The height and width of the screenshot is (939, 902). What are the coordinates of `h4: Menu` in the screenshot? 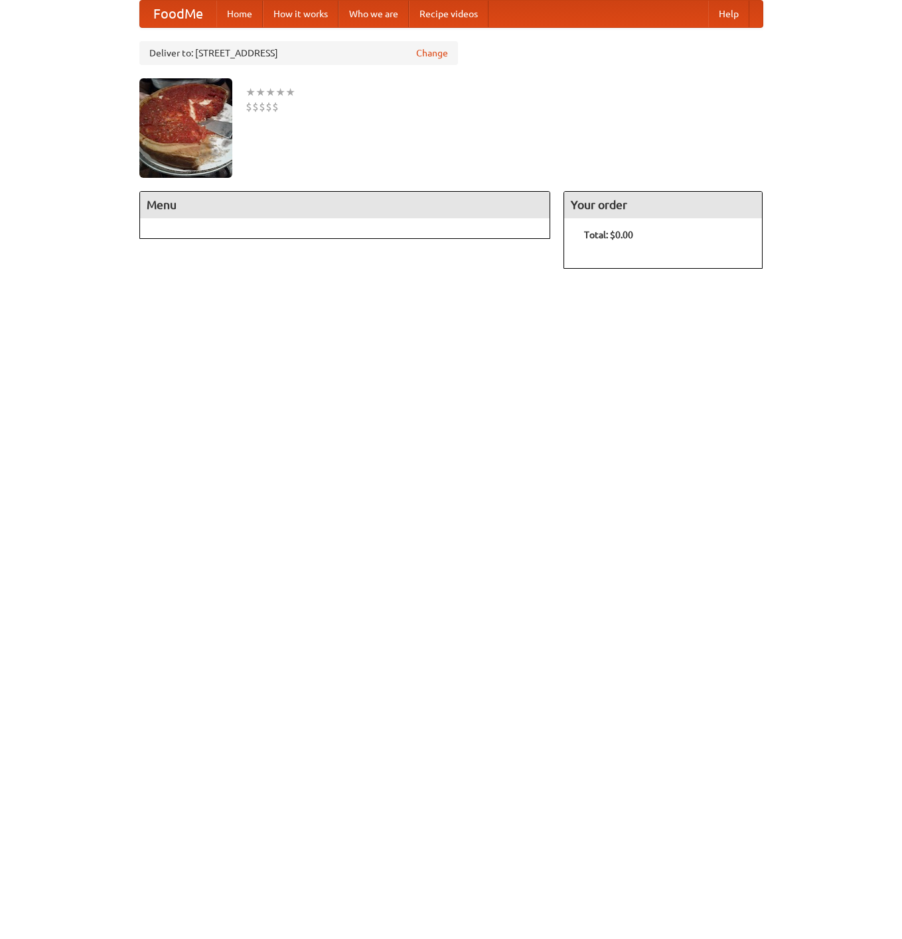 It's located at (345, 205).